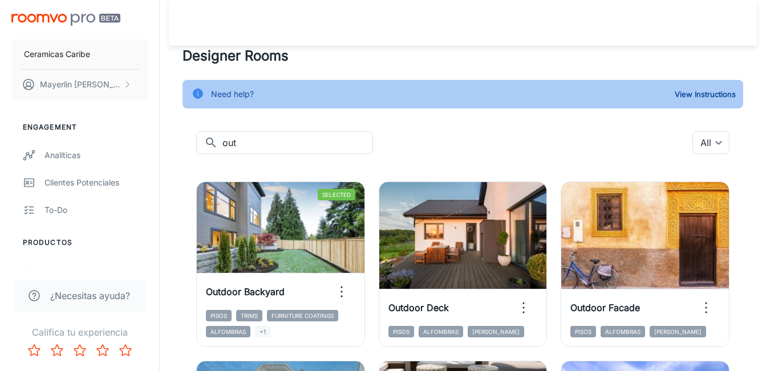 The width and height of the screenshot is (766, 371). I want to click on h6: Outdoor Deck, so click(419, 307).